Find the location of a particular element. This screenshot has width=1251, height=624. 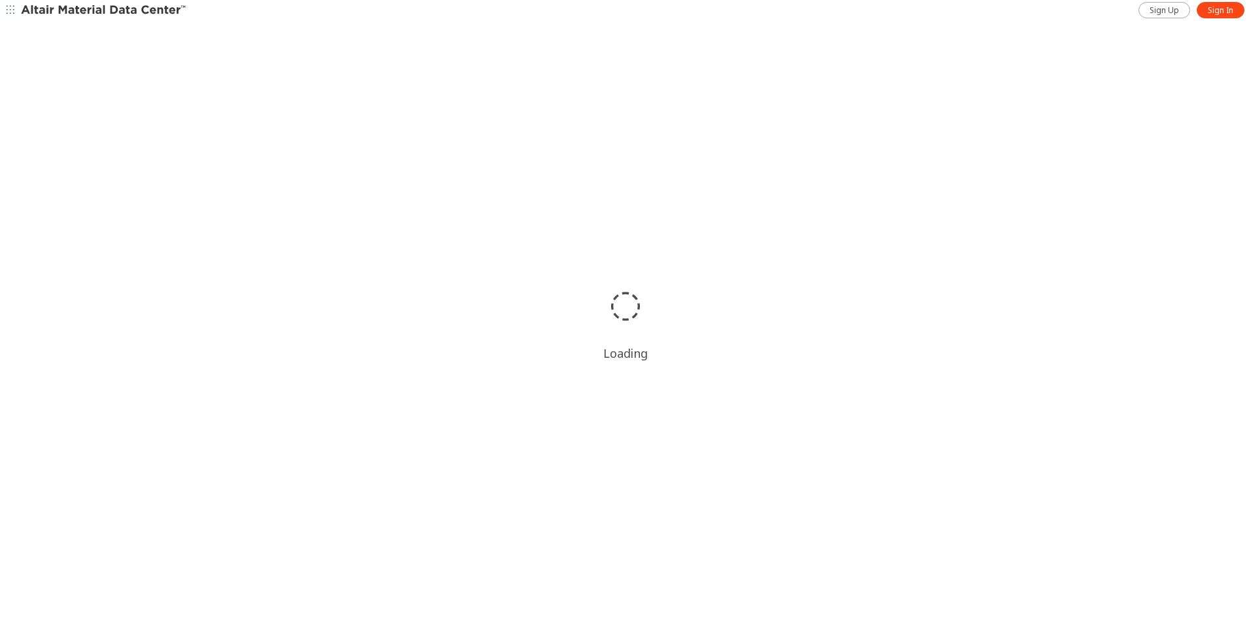

span: Sign In is located at coordinates (1220, 10).